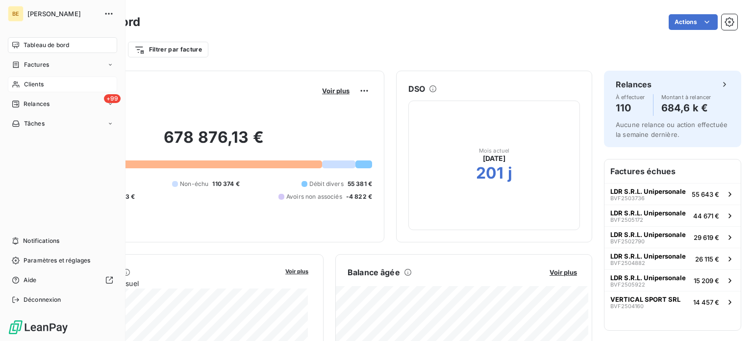 This screenshot has height=341, width=753. What do you see at coordinates (630, 97) in the screenshot?
I see `span: À effectuer` at bounding box center [630, 97].